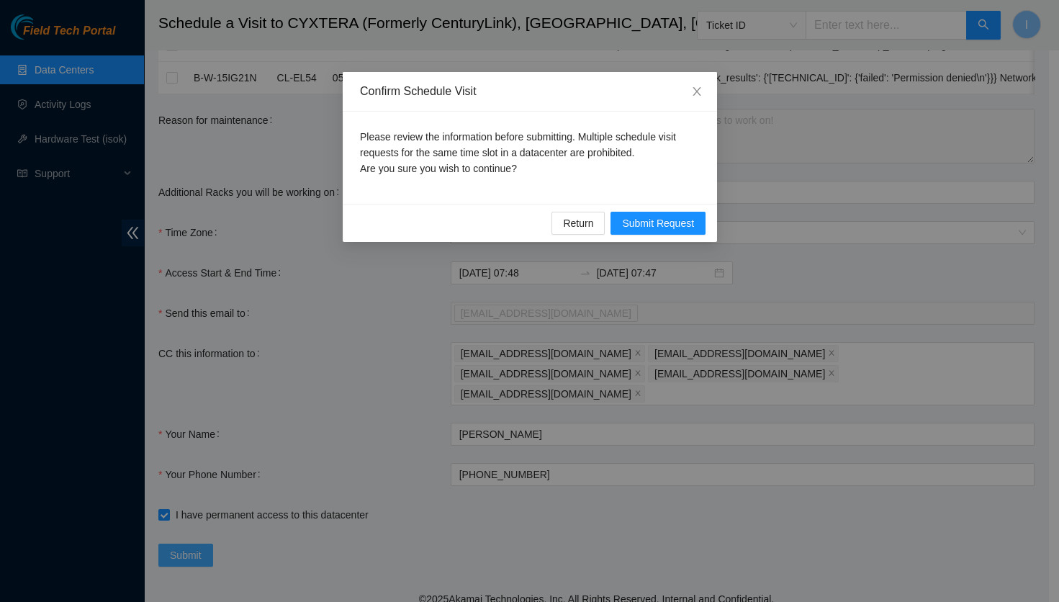 The image size is (1059, 602). What do you see at coordinates (658, 223) in the screenshot?
I see `button: Submit Request` at bounding box center [658, 223].